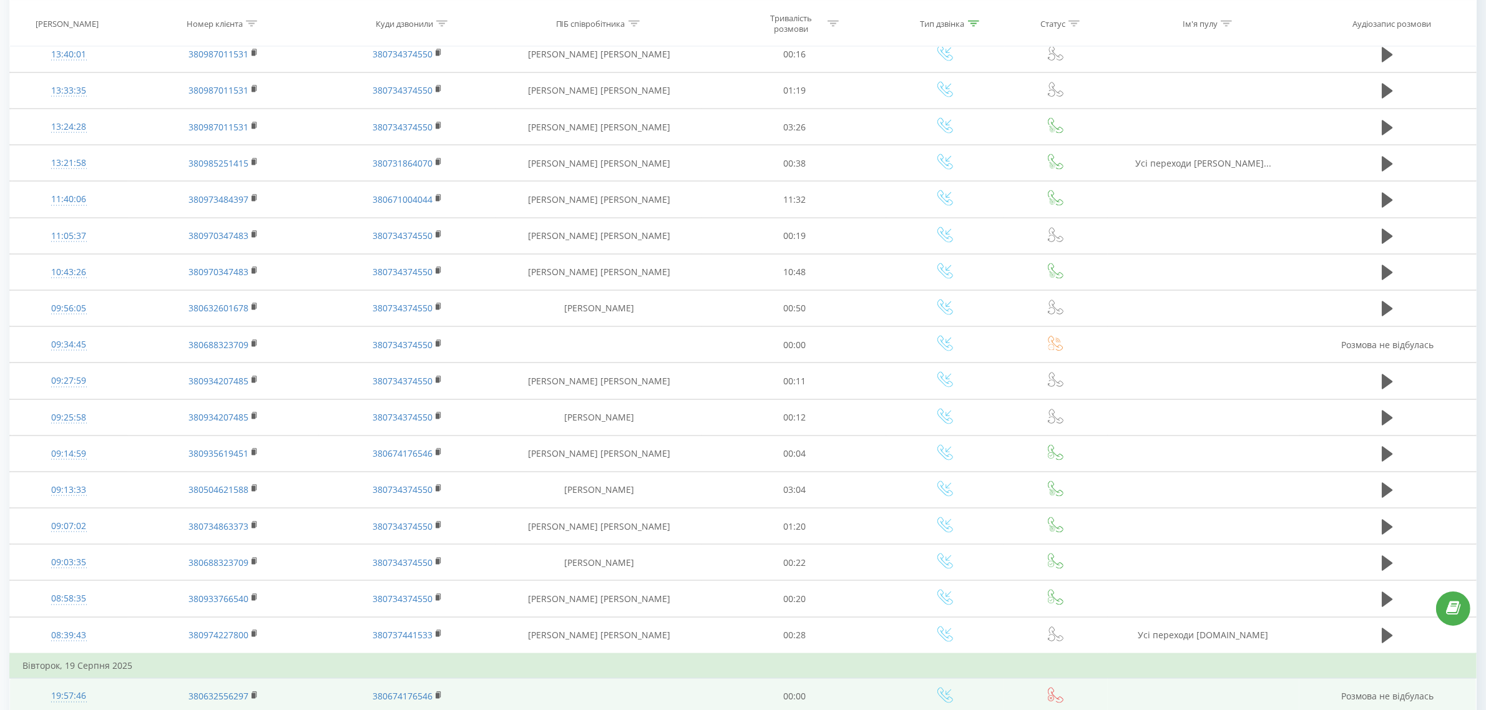  I want to click on div: Тип дзвінка, so click(943, 23).